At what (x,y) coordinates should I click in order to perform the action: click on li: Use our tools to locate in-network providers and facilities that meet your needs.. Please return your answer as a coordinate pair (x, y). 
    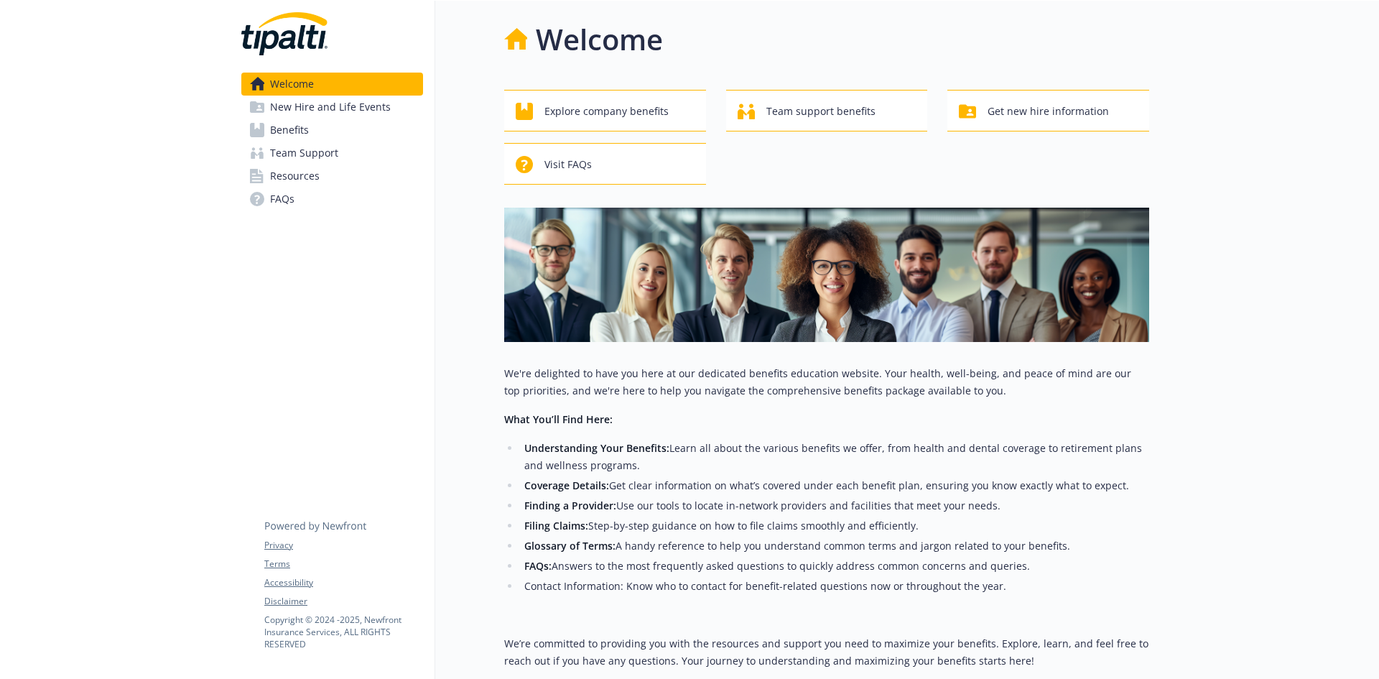
    Looking at the image, I should click on (835, 506).